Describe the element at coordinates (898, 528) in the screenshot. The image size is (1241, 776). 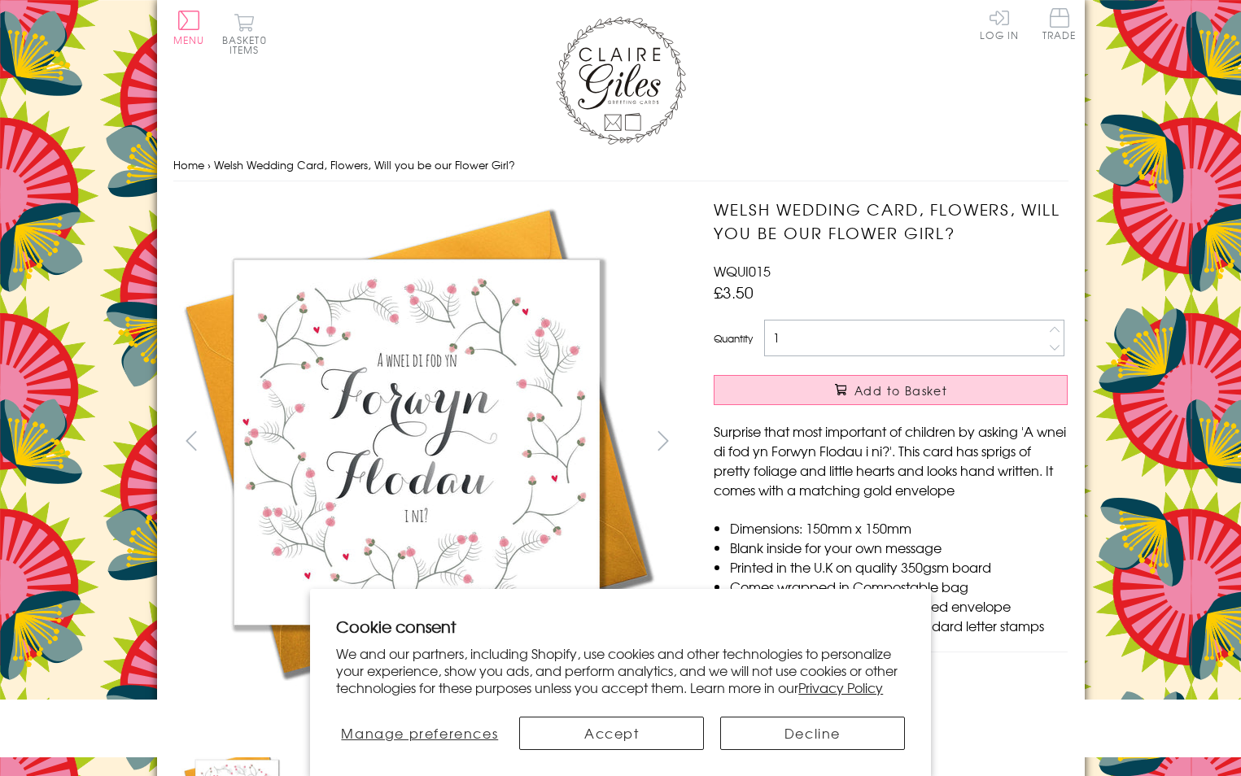
I see `li: Dimensions: 150mm x 150mm` at that location.